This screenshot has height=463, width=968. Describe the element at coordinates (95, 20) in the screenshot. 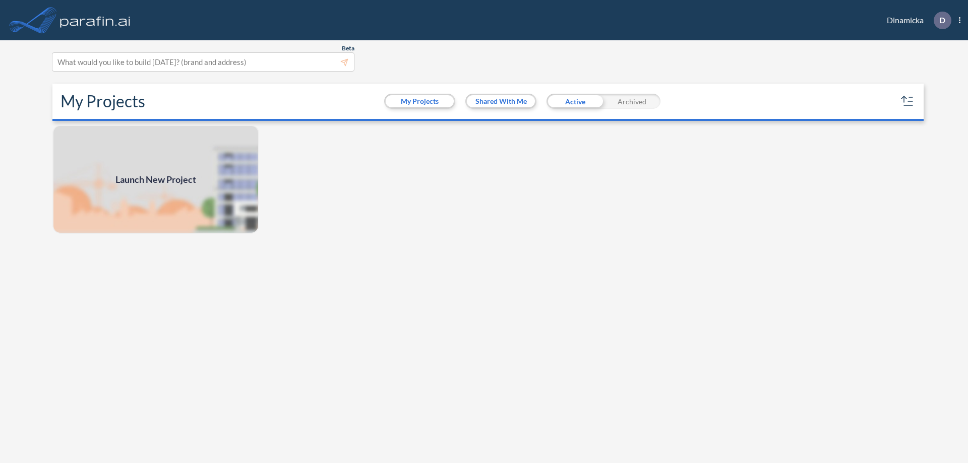

I see `img: logo` at that location.